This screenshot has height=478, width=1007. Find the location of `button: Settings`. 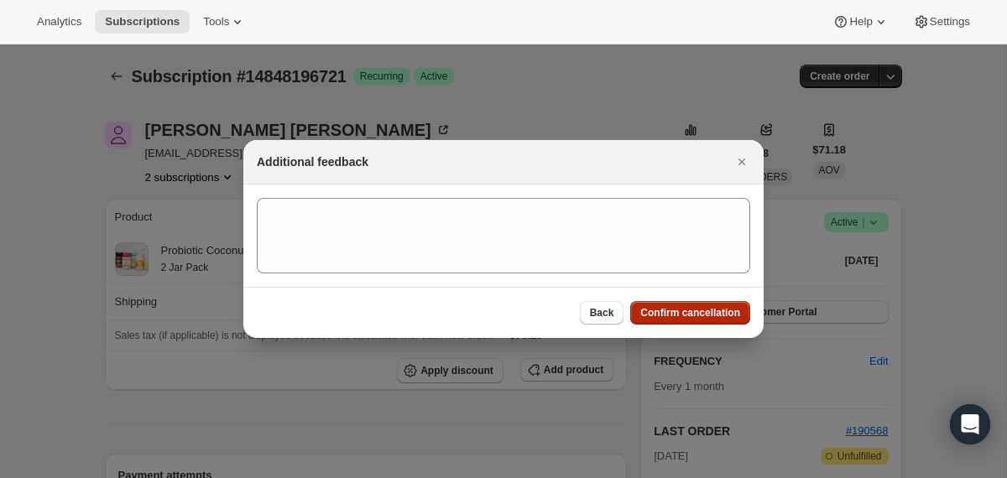

button: Settings is located at coordinates (941, 22).